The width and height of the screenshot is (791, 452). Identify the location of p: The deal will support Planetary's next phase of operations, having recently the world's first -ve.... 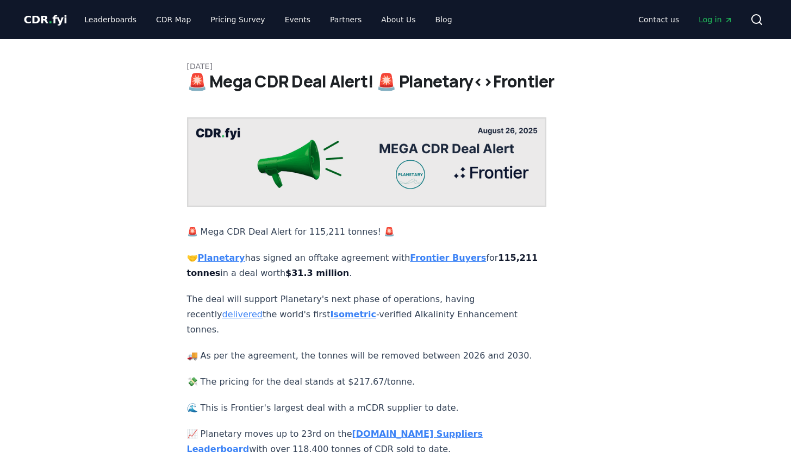
(367, 315).